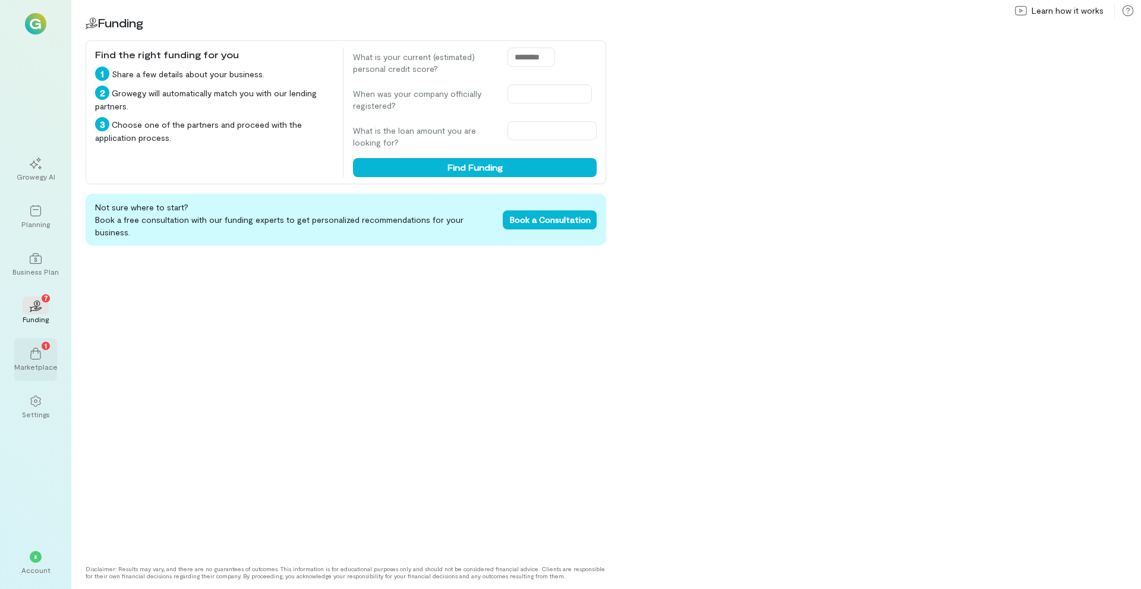 Image resolution: width=1141 pixels, height=589 pixels. I want to click on a: Marketplace, so click(36, 360).